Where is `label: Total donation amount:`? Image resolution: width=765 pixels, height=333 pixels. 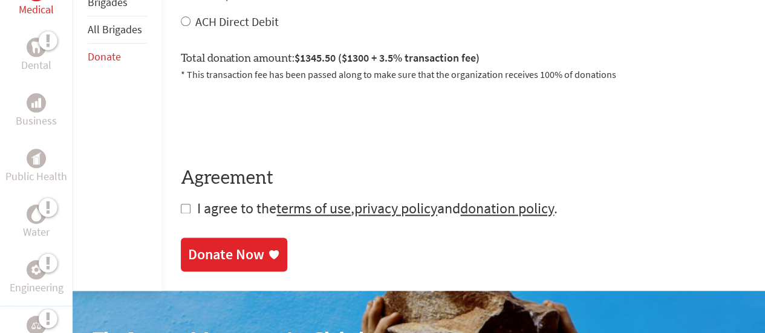
label: Total donation amount: is located at coordinates (330, 58).